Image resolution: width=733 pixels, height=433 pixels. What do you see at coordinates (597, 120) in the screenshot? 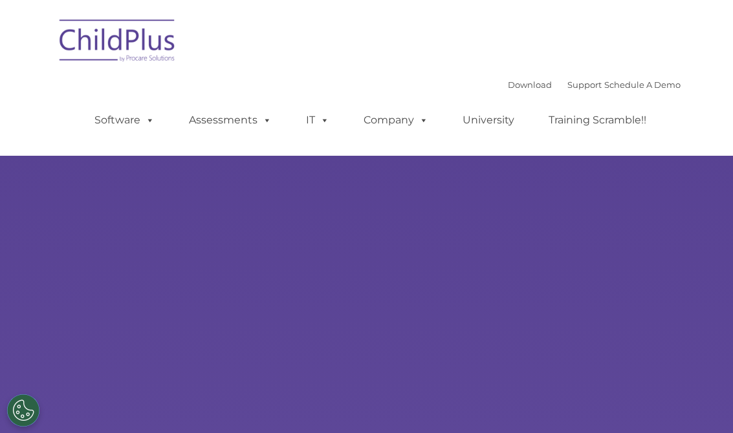
I see `a: Training Scramble!!` at bounding box center [597, 120].